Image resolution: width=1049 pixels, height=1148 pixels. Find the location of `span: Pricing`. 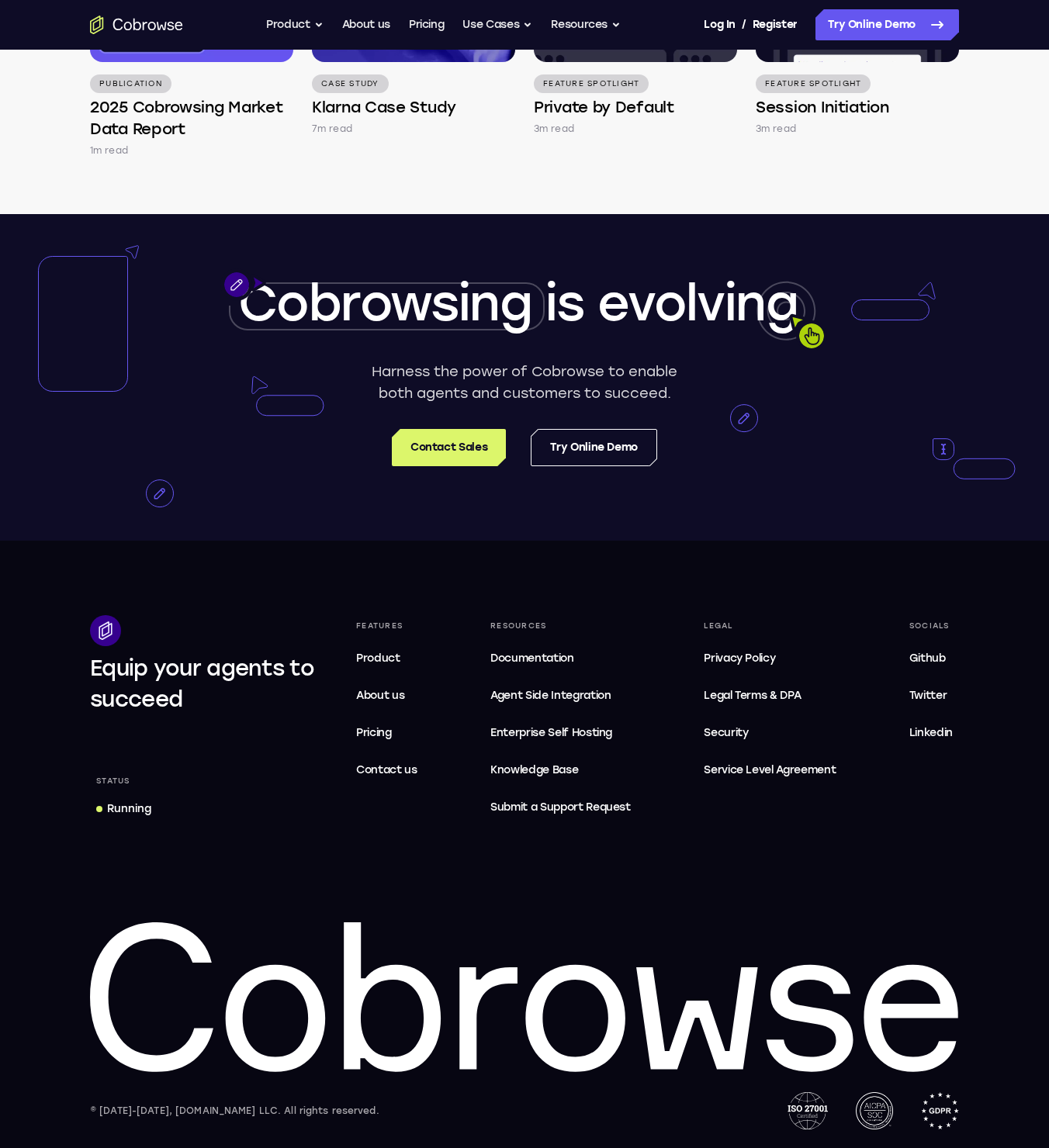

span: Pricing is located at coordinates (374, 732).